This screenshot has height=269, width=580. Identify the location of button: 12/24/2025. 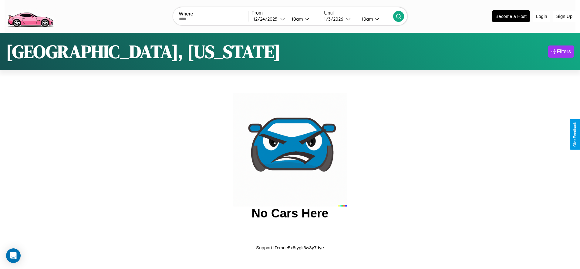
(269, 19).